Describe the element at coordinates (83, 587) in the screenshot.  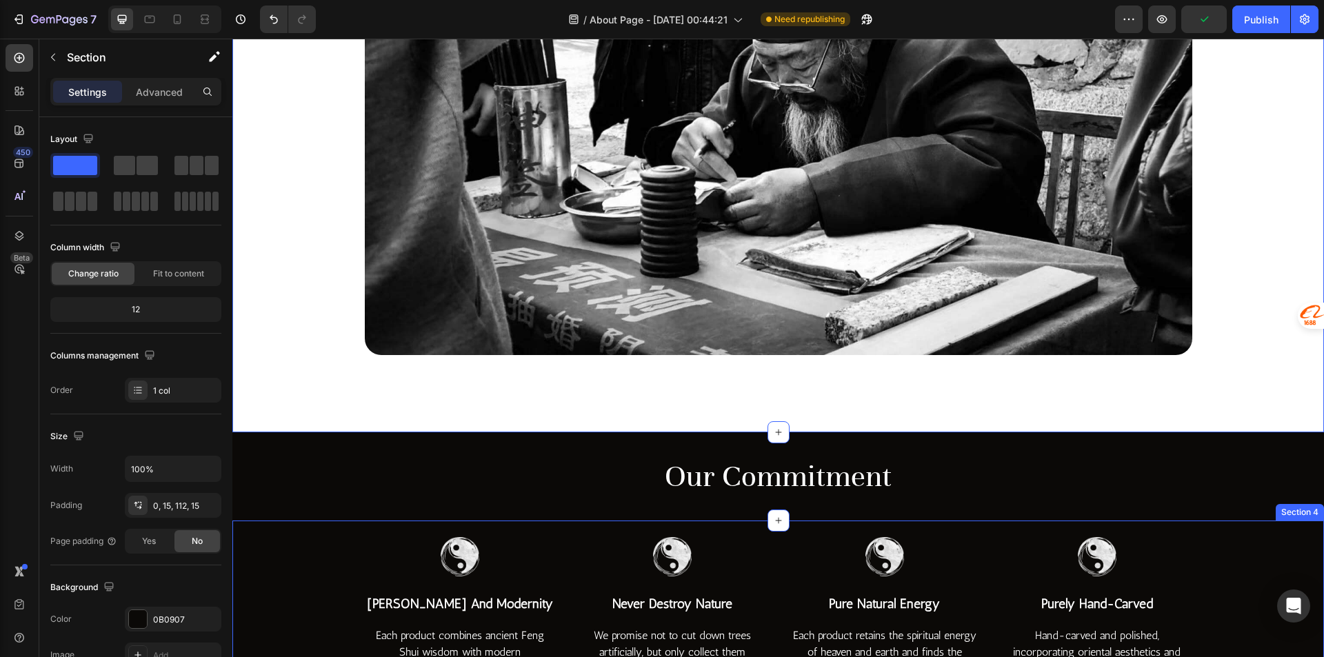
I see `div: Background` at that location.